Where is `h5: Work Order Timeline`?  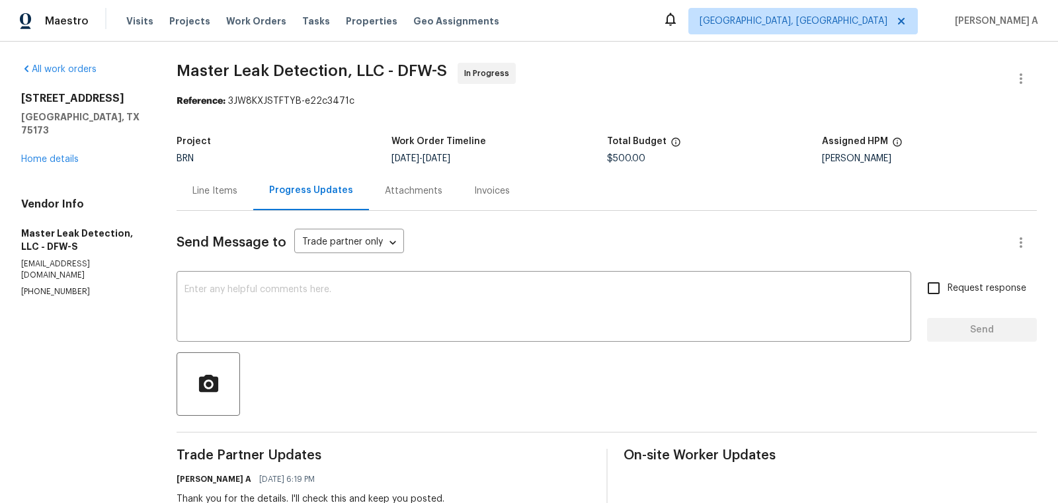
h5: Work Order Timeline is located at coordinates (438, 142).